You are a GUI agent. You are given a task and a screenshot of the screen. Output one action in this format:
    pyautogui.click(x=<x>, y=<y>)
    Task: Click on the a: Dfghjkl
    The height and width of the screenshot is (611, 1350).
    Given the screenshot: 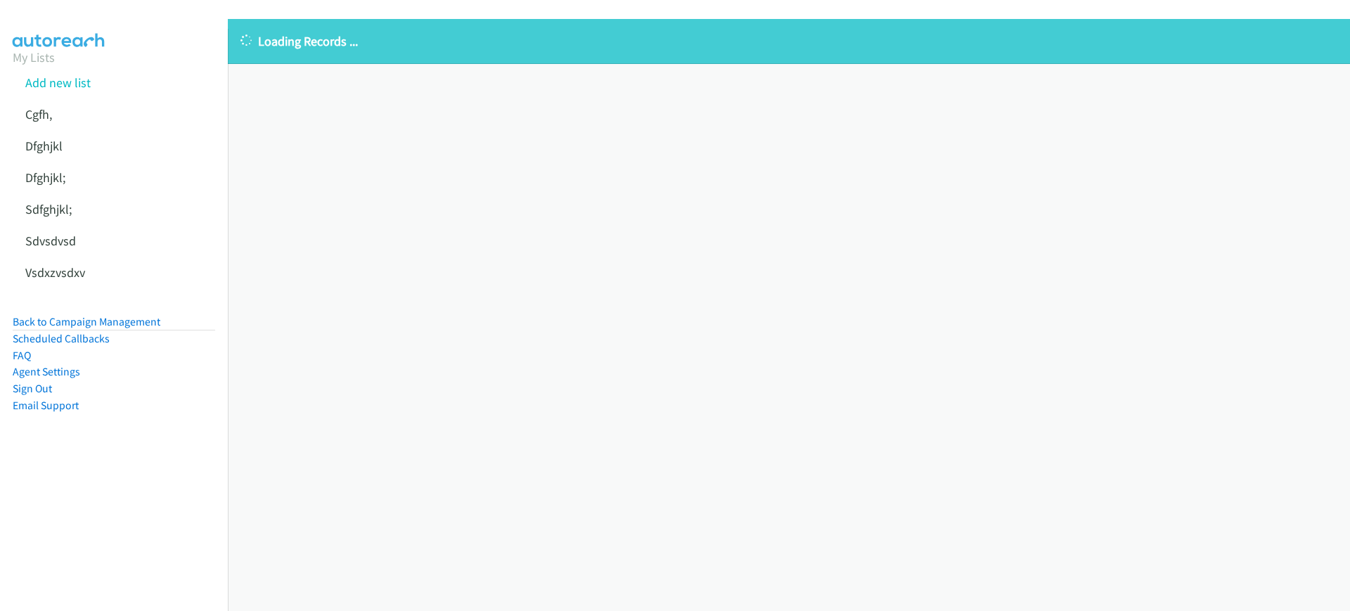 What is the action you would take?
    pyautogui.click(x=44, y=146)
    